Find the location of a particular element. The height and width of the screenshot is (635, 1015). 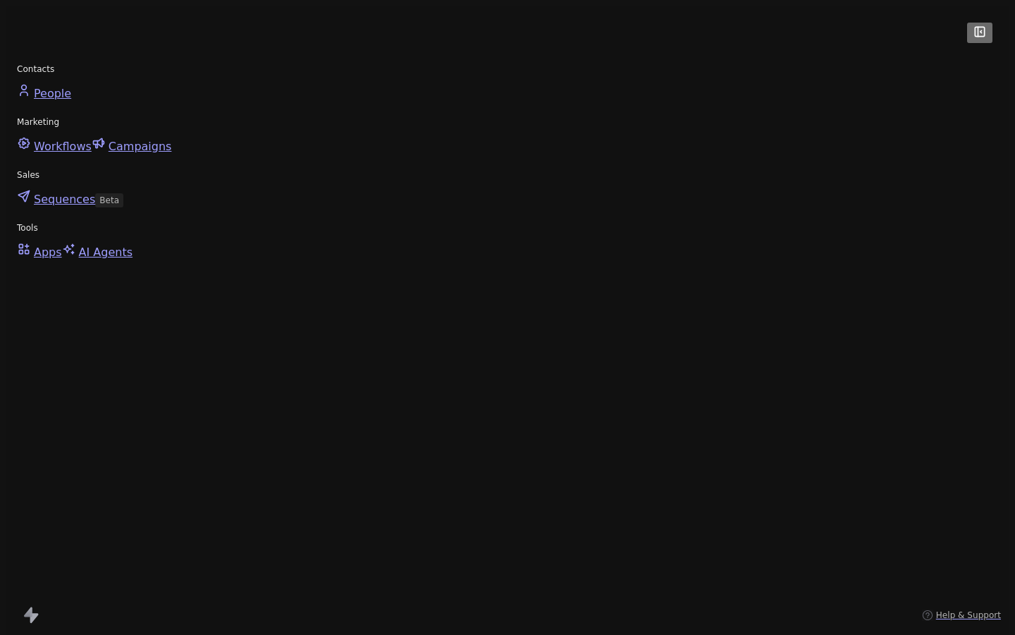

a: Help & Support is located at coordinates (962, 615).